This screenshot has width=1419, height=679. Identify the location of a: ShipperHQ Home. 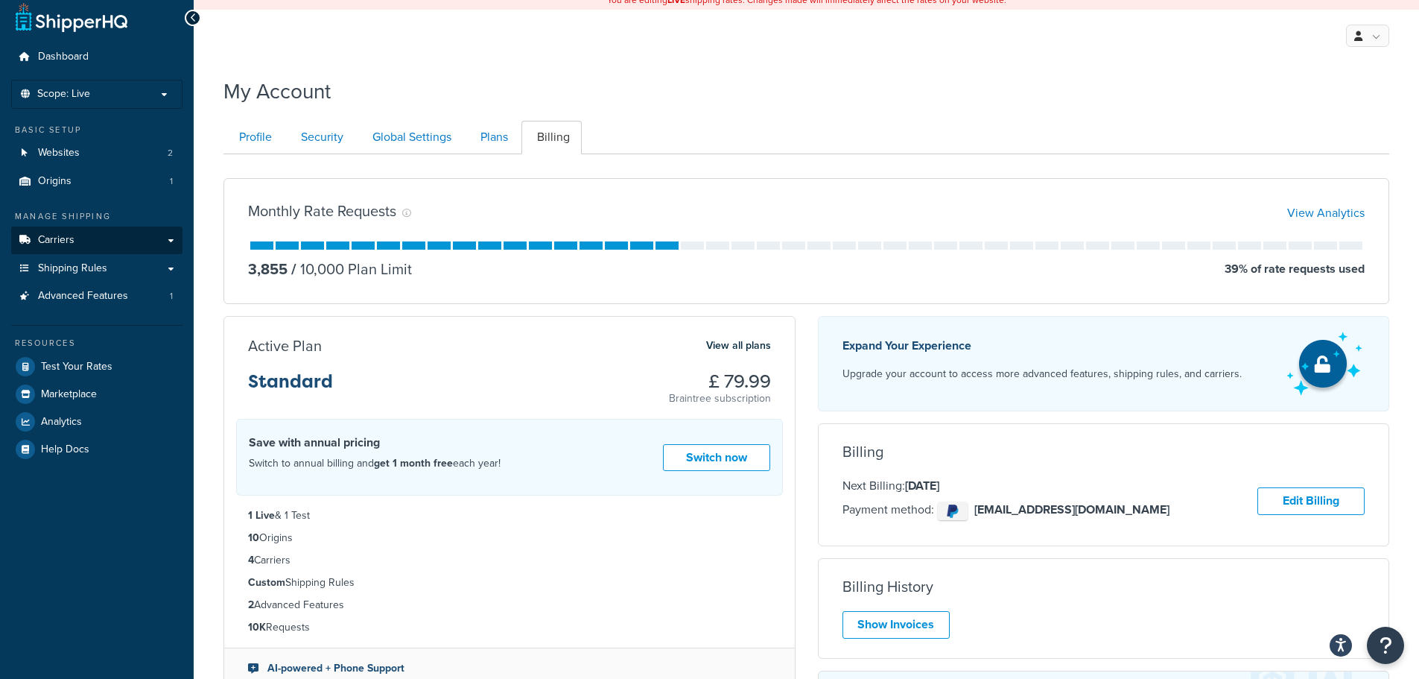
(72, 17).